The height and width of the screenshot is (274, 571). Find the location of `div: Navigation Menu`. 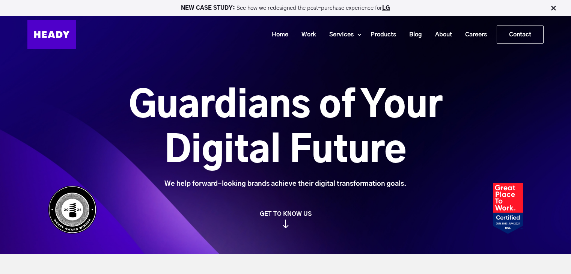

div: Navigation Menu is located at coordinates (314, 35).